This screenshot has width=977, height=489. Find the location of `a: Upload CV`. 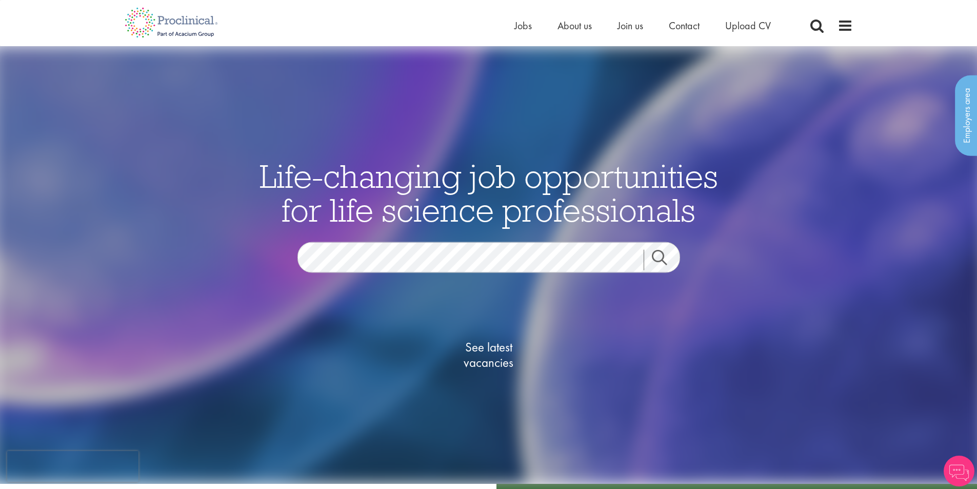

a: Upload CV is located at coordinates (748, 26).